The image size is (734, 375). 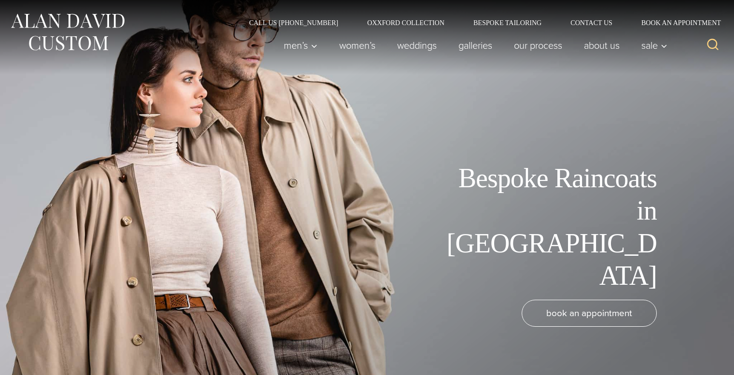 What do you see at coordinates (301, 45) in the screenshot?
I see `span: Men’s` at bounding box center [301, 45].